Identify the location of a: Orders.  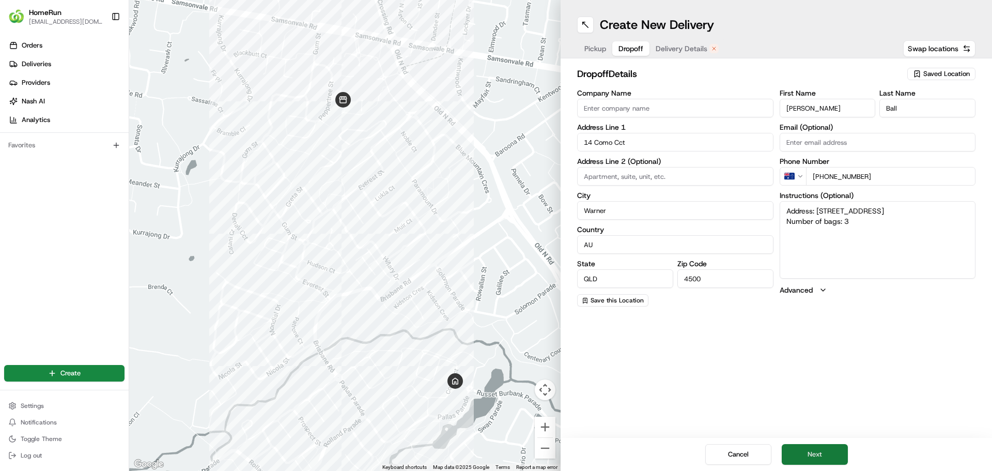
(66, 45).